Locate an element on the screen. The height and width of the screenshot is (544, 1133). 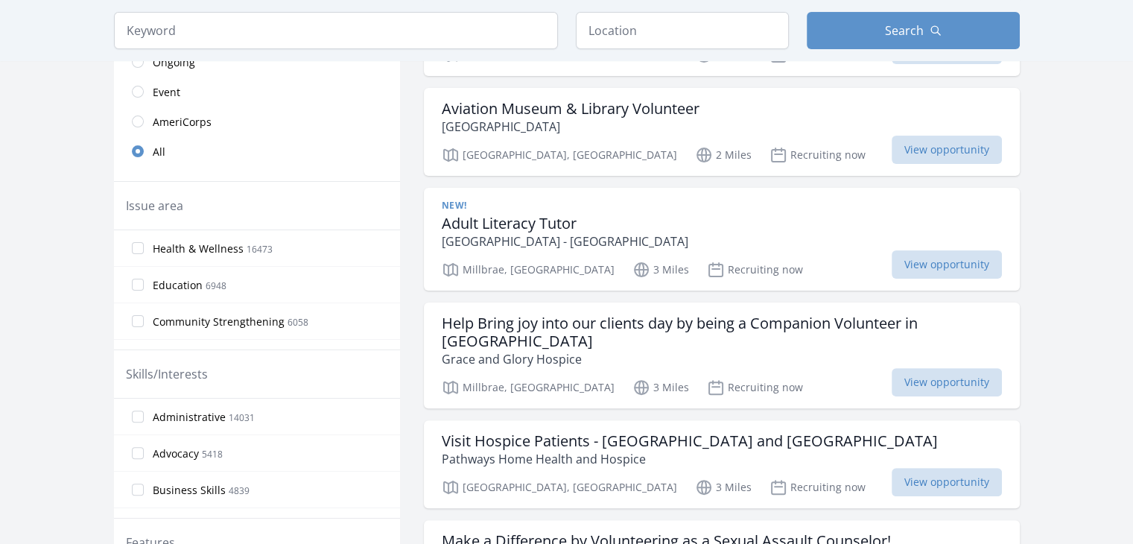
input: Business Skills 4839 is located at coordinates (138, 489).